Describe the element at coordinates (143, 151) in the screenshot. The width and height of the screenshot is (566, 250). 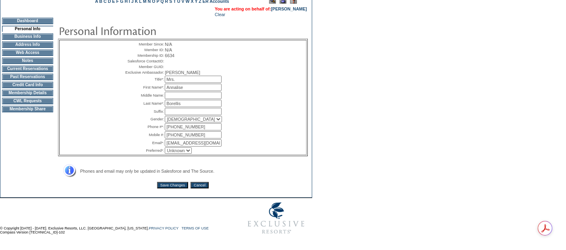
I see `td: Preferred*:` at that location.